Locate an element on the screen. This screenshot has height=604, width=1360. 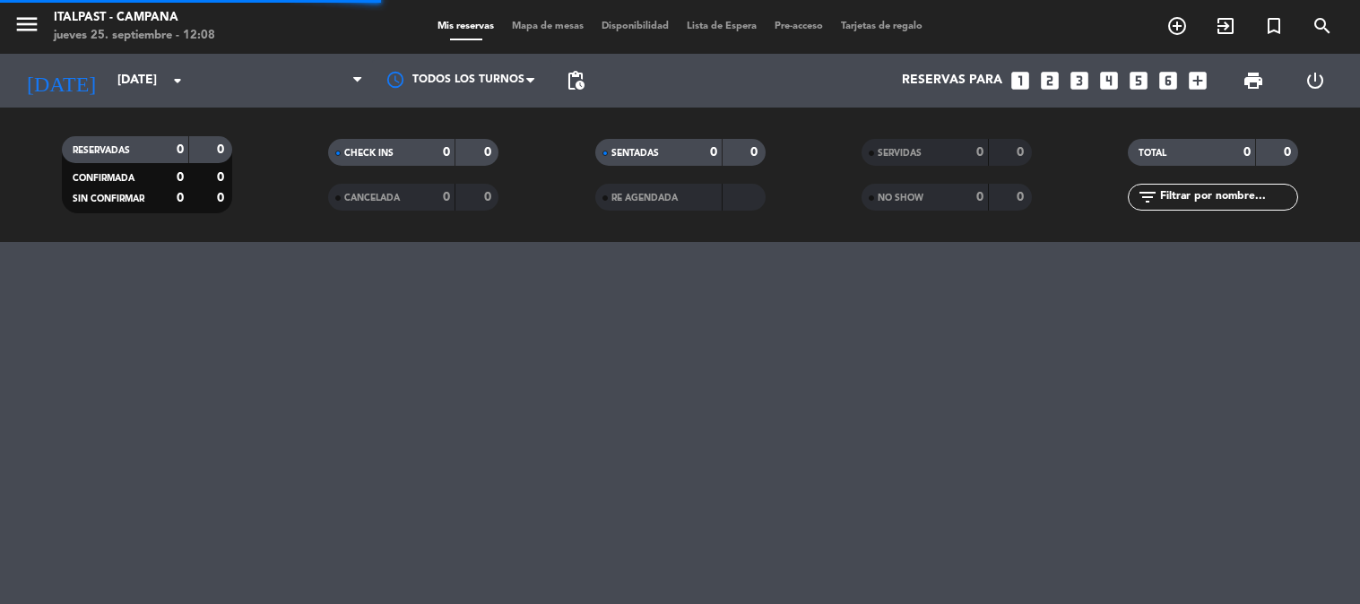
span: print is located at coordinates (1254, 81).